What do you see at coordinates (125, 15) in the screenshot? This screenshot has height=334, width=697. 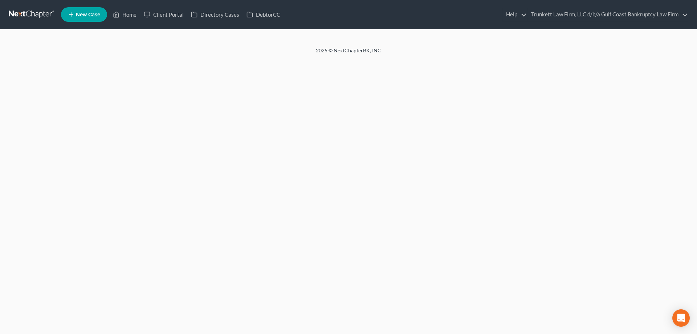 I see `a: Home` at bounding box center [125, 15].